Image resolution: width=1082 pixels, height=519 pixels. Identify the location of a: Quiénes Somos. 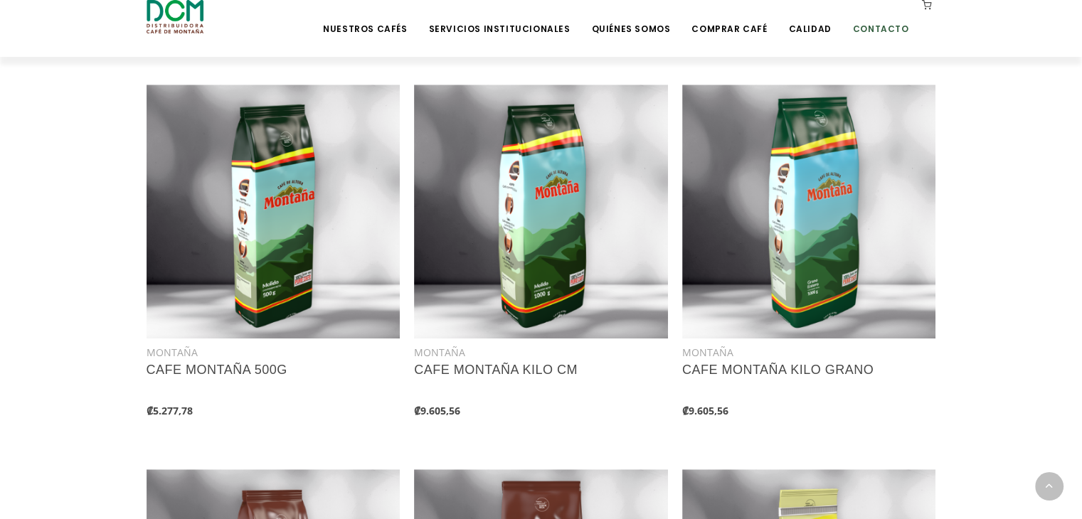
(630, 18).